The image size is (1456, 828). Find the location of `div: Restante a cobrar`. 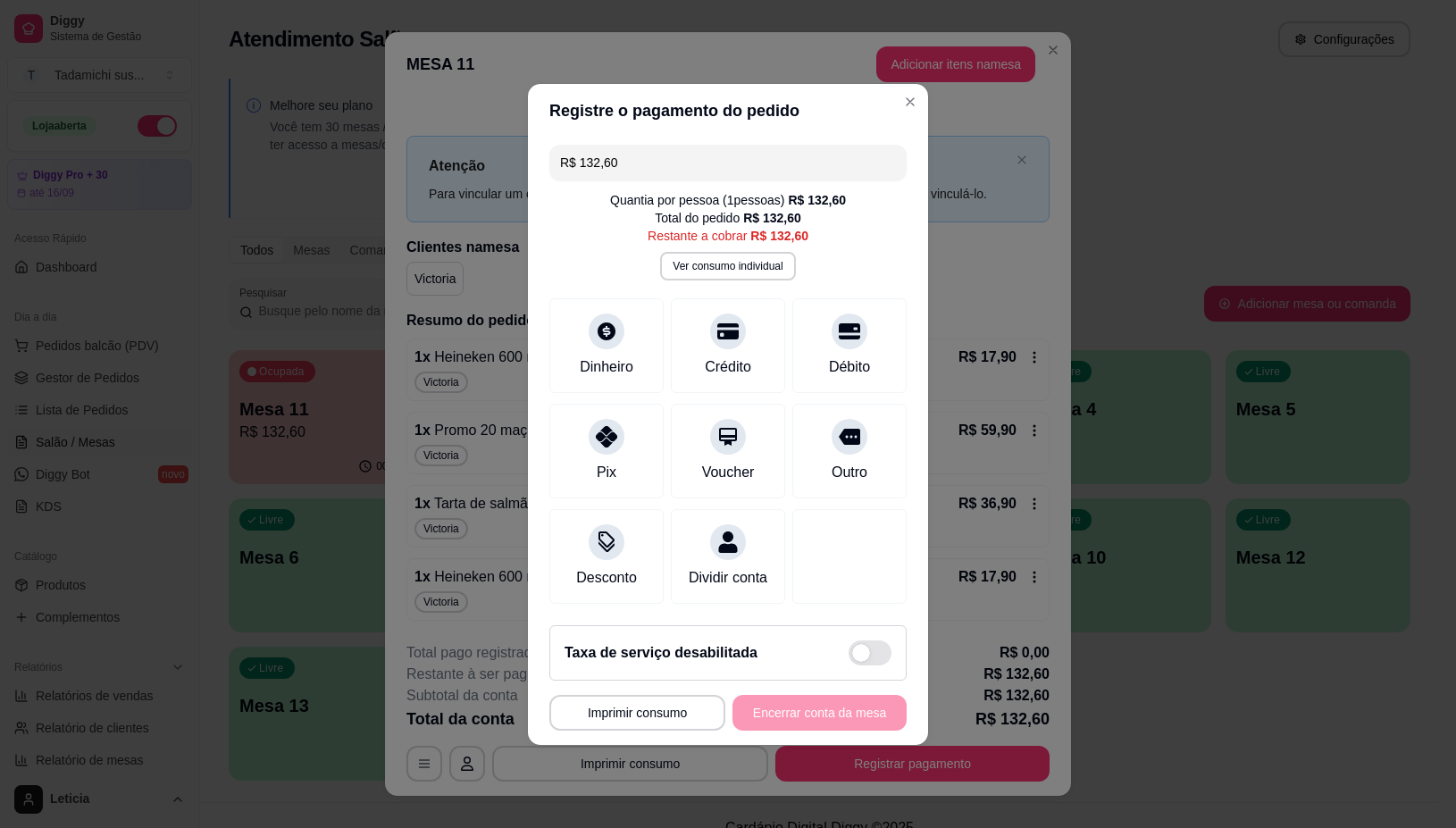

div: Restante a cobrar is located at coordinates (728, 235).